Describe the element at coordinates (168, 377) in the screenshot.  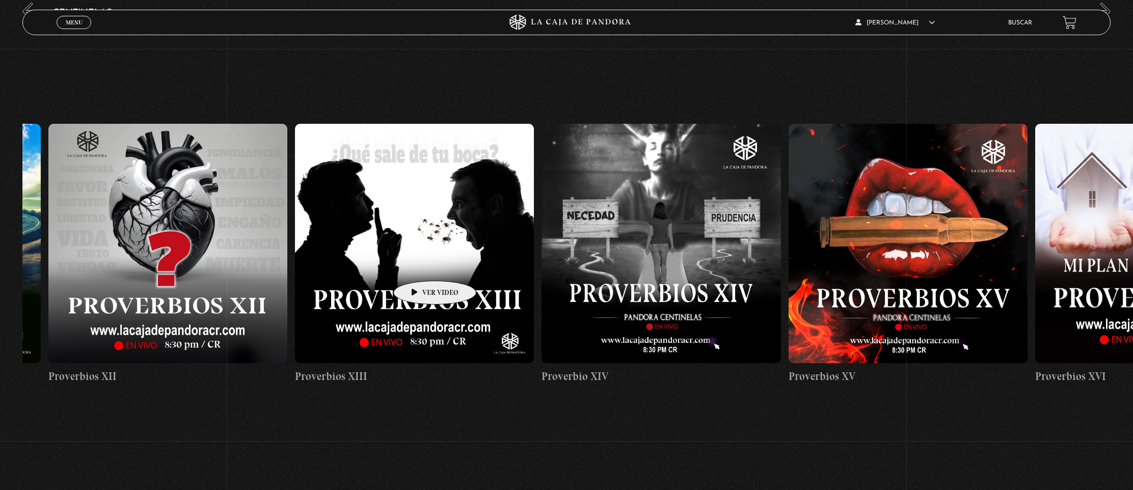
I see `h4: Proverbios XII` at that location.